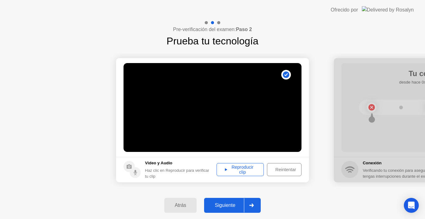  What do you see at coordinates (179, 163) in the screenshot?
I see `h5: Vídeo y Audio` at bounding box center [179, 163].